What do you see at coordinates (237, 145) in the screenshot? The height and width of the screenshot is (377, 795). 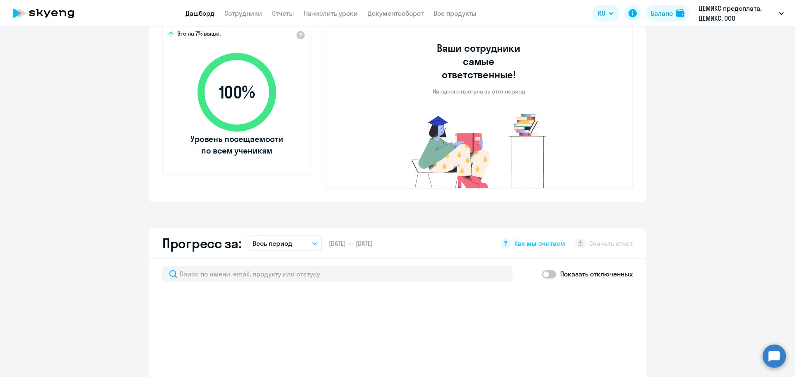 I see `span: Уровень посещаемости по всем ученикам` at bounding box center [237, 145].